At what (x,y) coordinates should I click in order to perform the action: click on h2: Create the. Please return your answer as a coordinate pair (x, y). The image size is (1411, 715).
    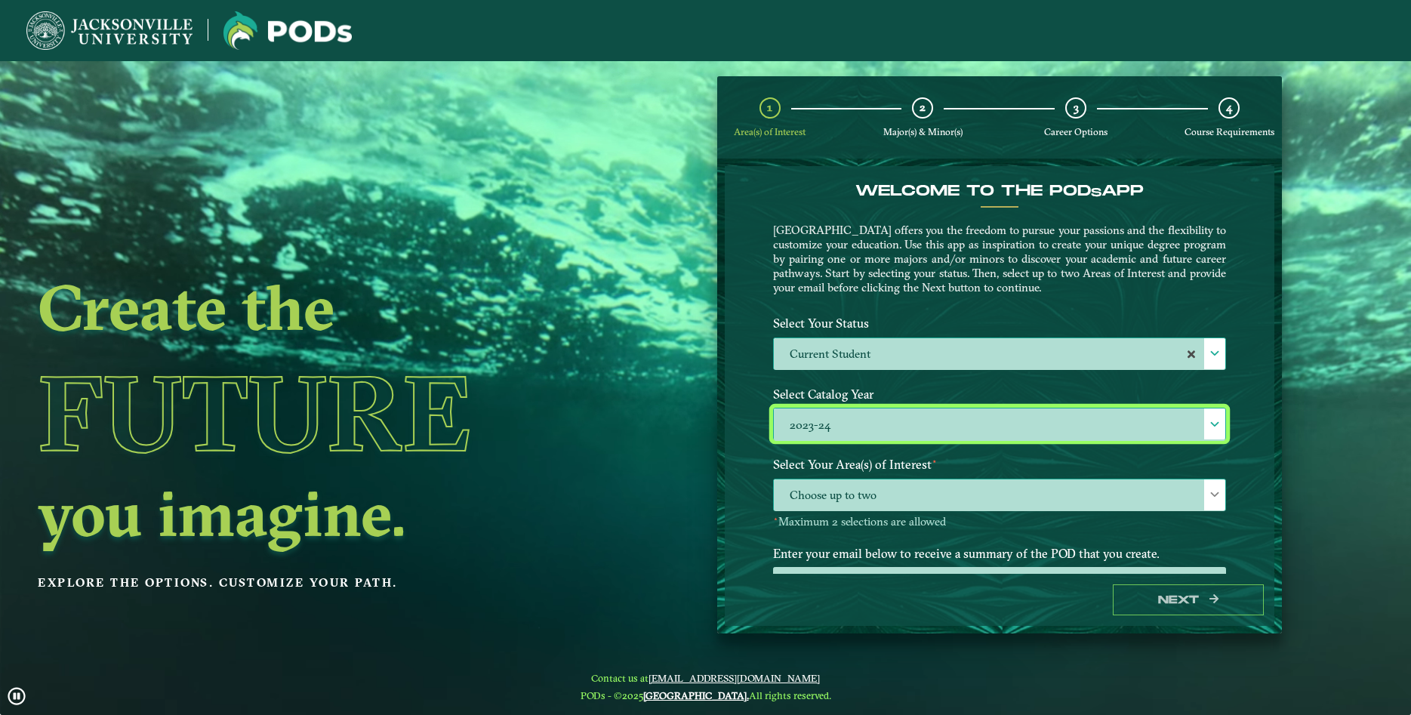
    Looking at the image, I should click on (317, 307).